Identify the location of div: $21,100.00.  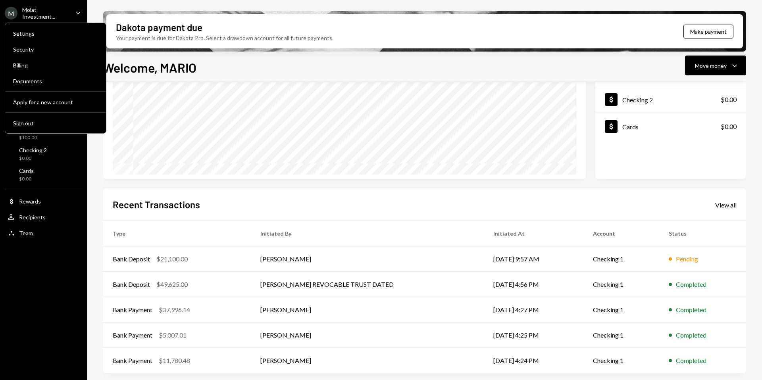
(172, 259).